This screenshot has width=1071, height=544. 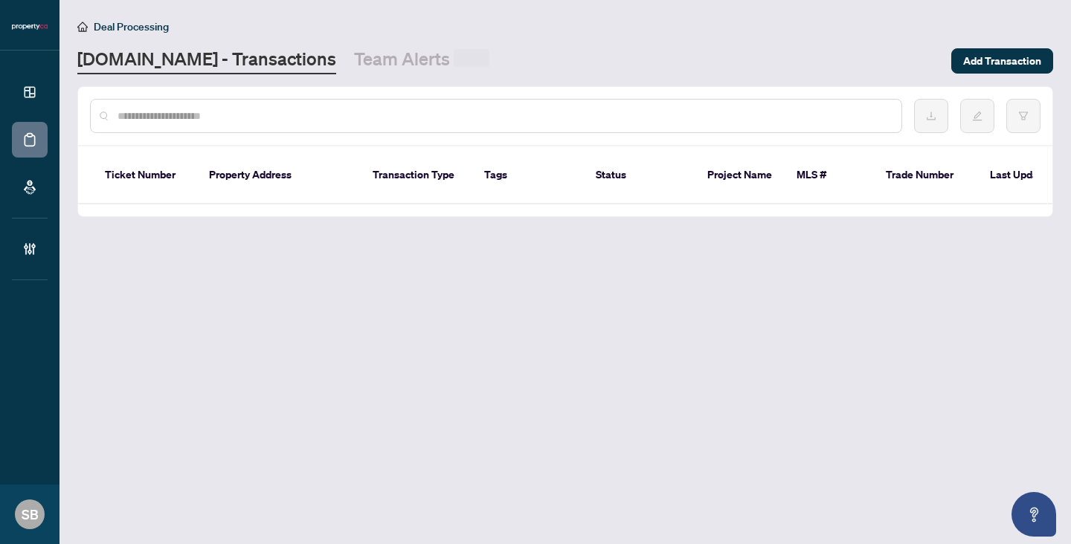 What do you see at coordinates (829, 176) in the screenshot?
I see `th: MLS #` at bounding box center [829, 176].